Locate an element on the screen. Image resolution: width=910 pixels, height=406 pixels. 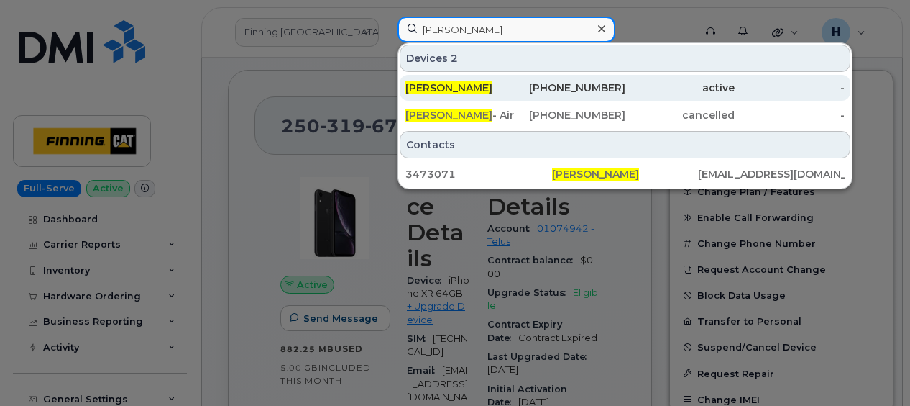
div: - Aircard is located at coordinates (460, 115).